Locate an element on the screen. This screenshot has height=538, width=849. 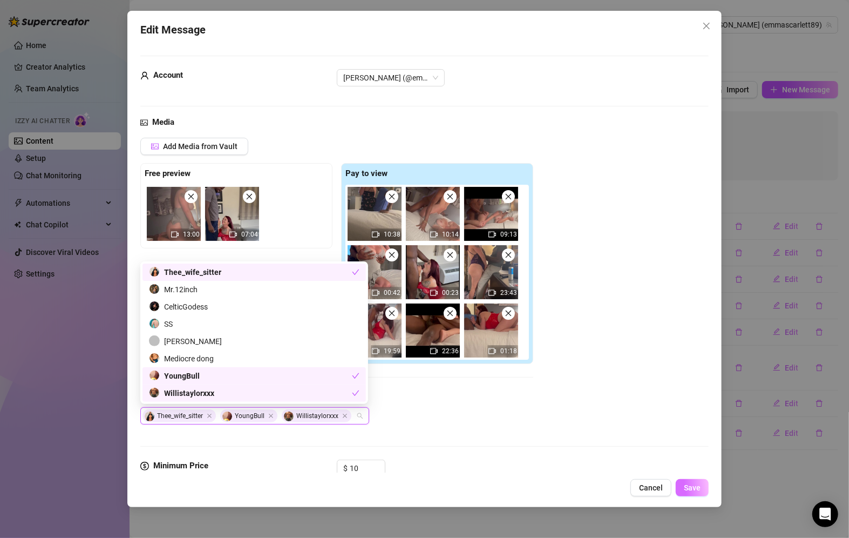
span: Cancel is located at coordinates (651, 487).